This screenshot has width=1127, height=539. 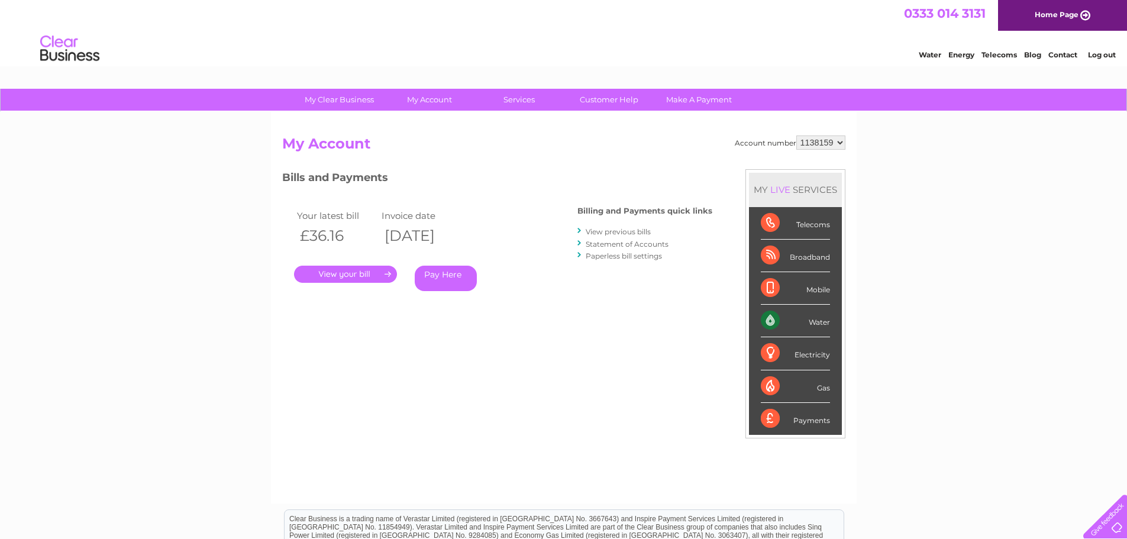 I want to click on div: Electricity, so click(x=795, y=353).